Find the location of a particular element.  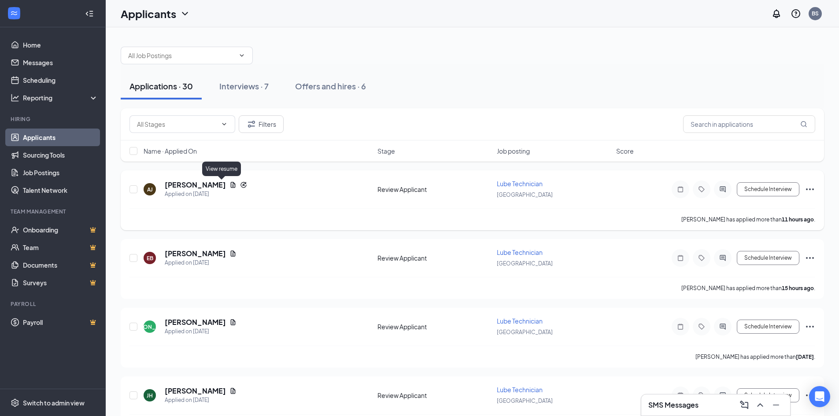

input: All Job Postings is located at coordinates (182, 56).